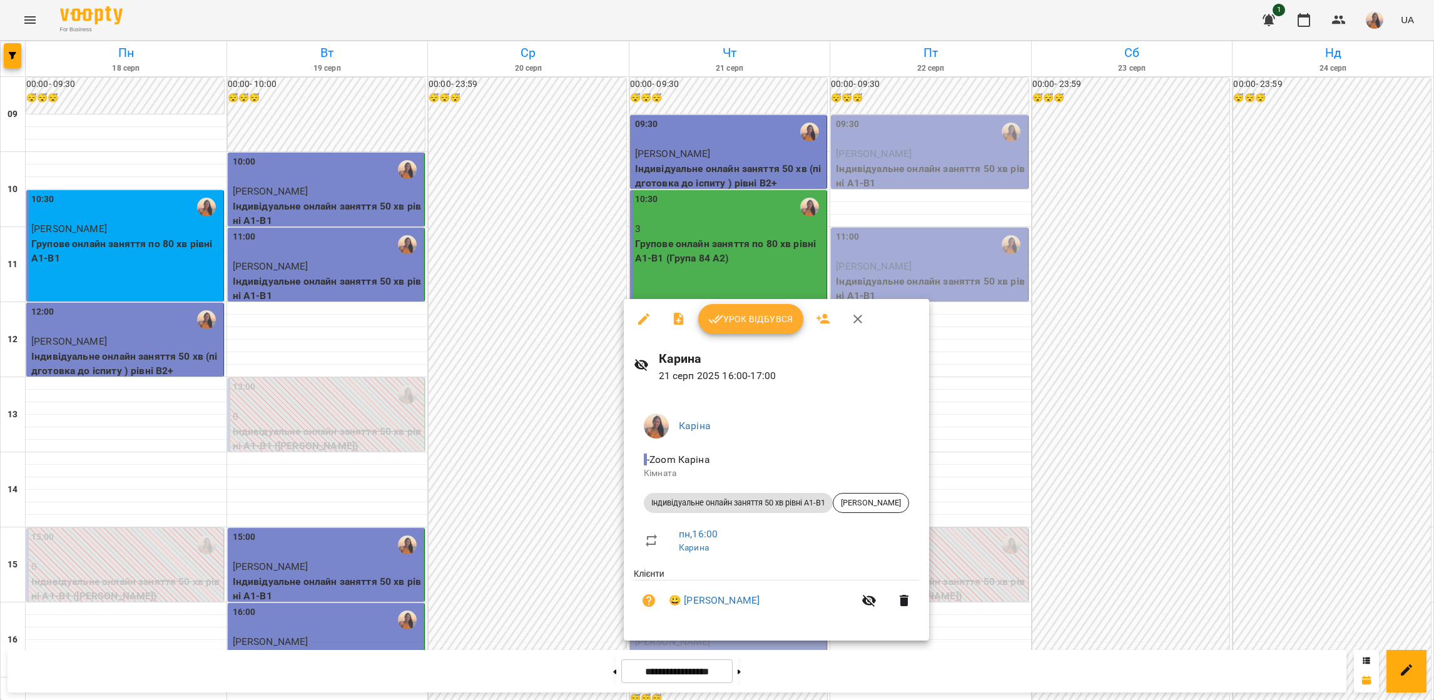 The width and height of the screenshot is (1434, 700). What do you see at coordinates (694, 425) in the screenshot?
I see `a: Каріна` at bounding box center [694, 425].